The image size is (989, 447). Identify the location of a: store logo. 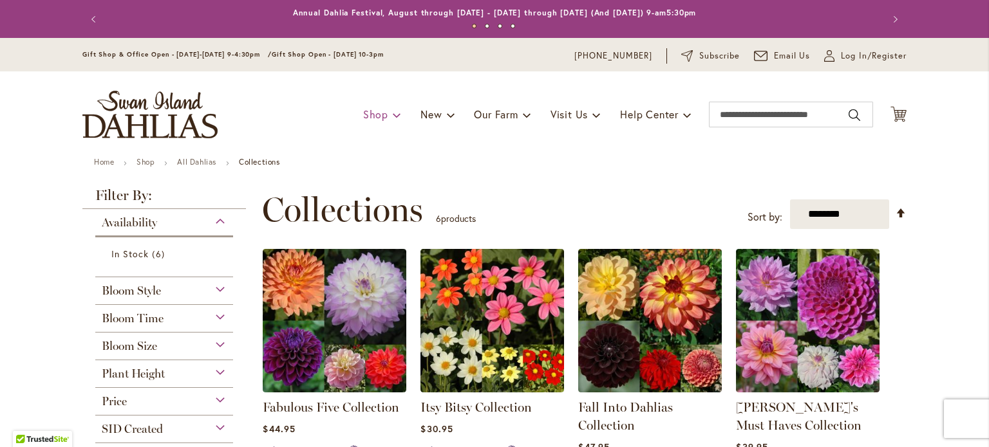
(150, 115).